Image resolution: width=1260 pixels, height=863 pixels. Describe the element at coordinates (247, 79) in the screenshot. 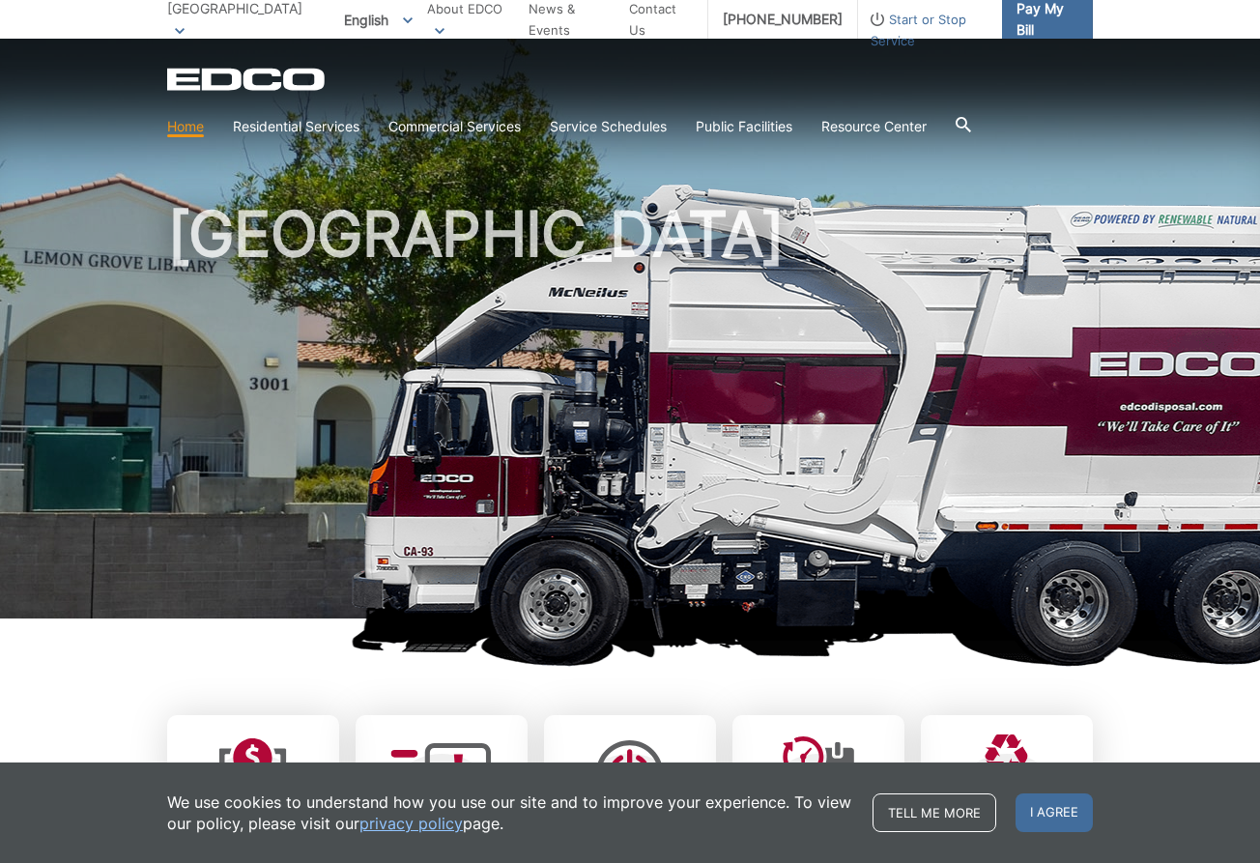

I see `a: EDCD logo. Return to the homepage.` at that location.